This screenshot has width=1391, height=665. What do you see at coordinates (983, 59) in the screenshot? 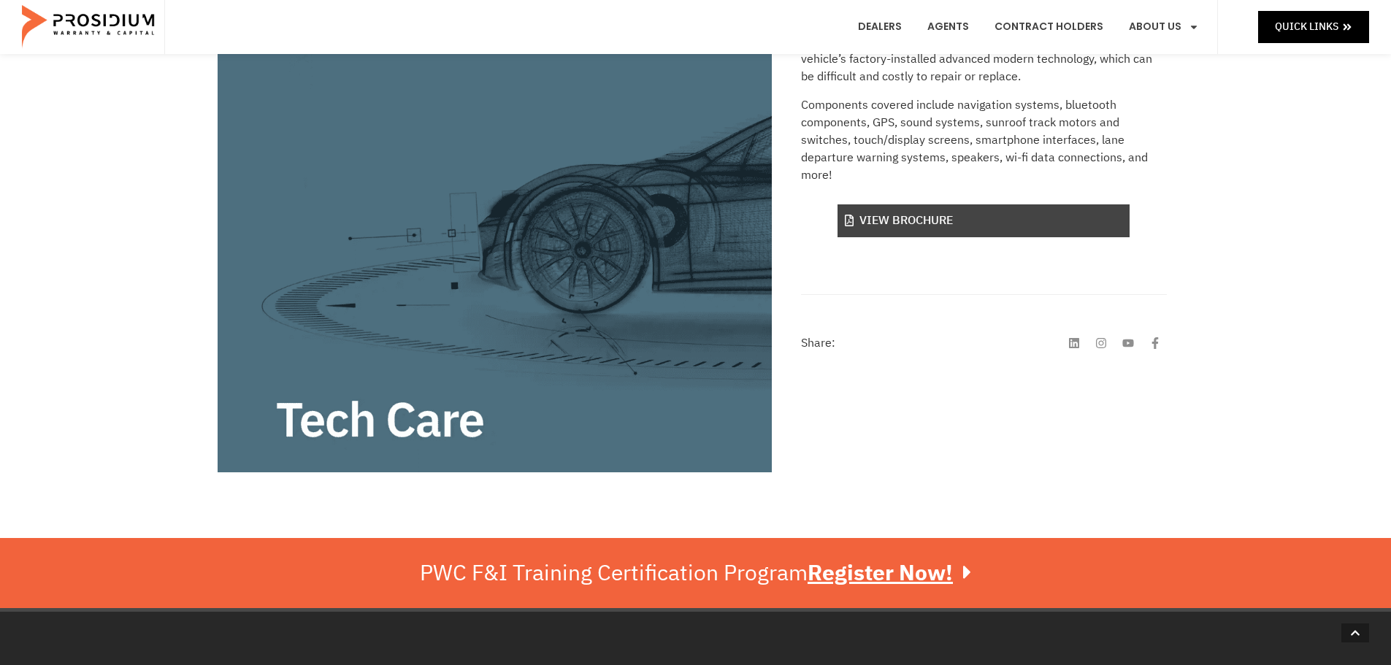
I see `p: Prosidium Tech Care provides protection for new and preowned vehicle’s factory-installed advanced...` at bounding box center [983, 59].